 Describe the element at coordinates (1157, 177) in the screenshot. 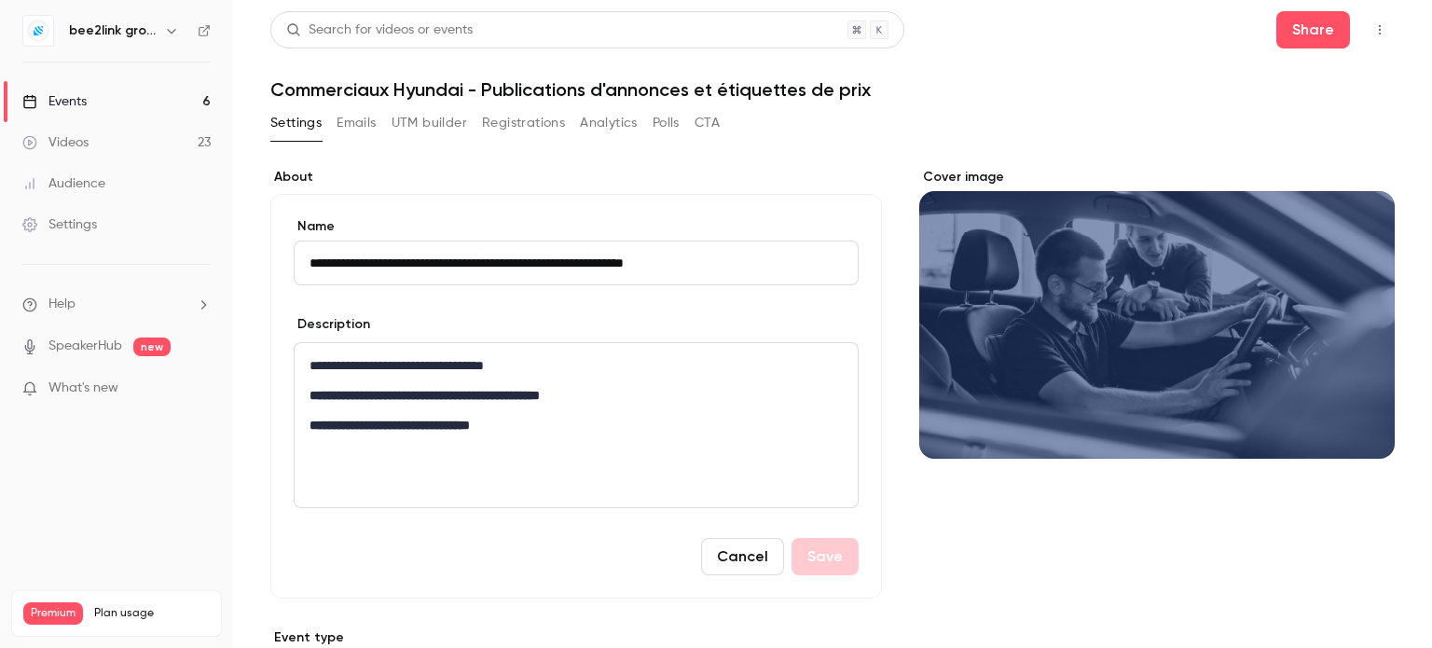

I see `label: Cover image` at that location.